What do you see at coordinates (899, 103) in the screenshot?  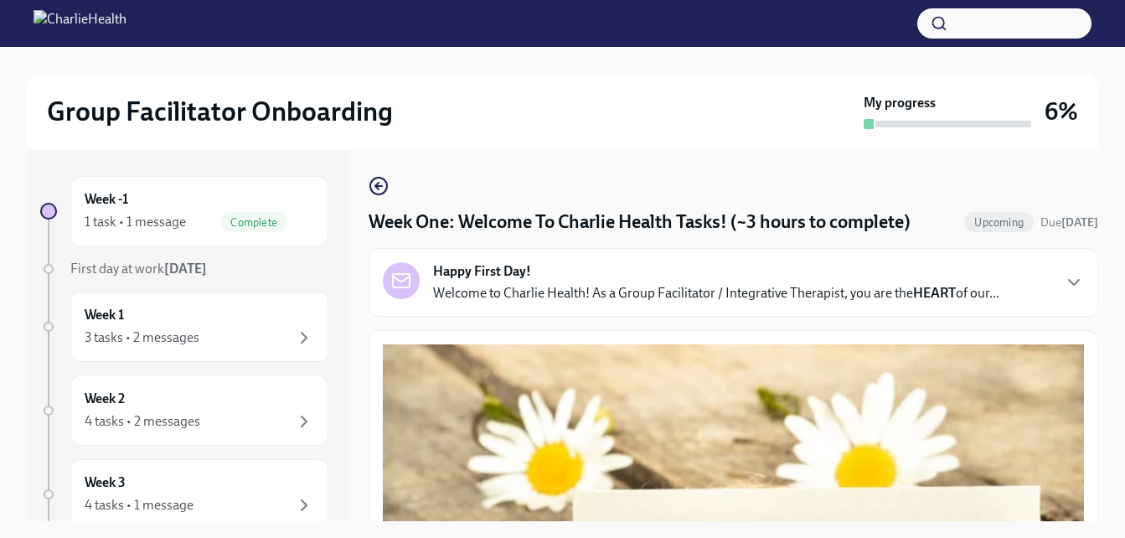 I see `strong: My progress` at bounding box center [899, 103].